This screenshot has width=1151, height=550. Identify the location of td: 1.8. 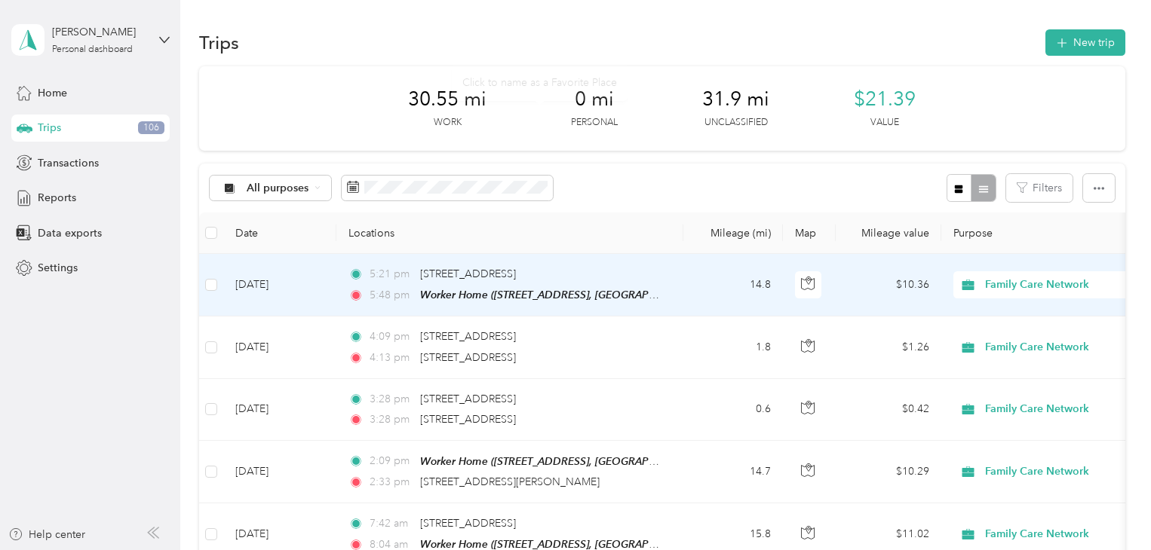
(733, 348).